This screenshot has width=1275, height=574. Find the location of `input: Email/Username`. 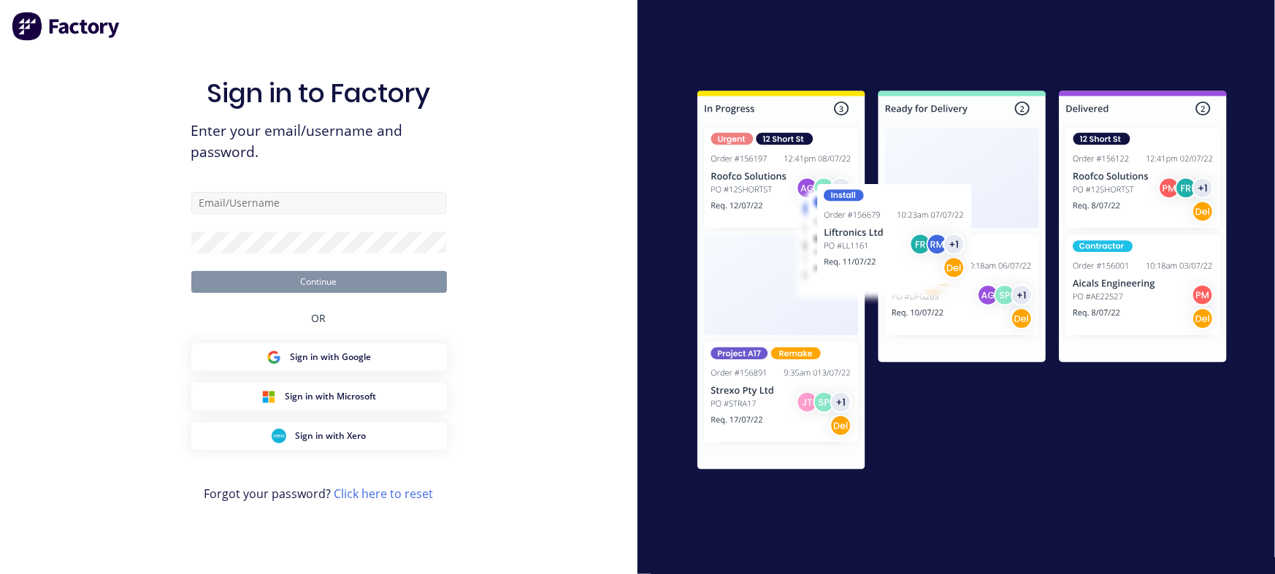

input: Email/Username is located at coordinates (319, 203).